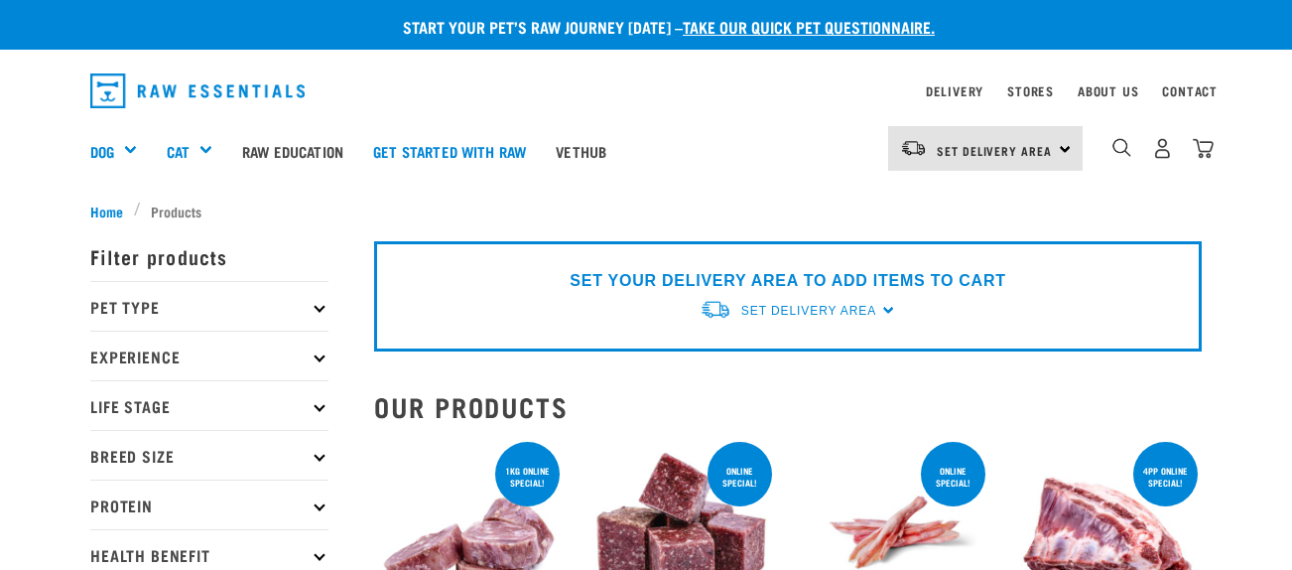 Image resolution: width=1292 pixels, height=570 pixels. Describe the element at coordinates (1030, 90) in the screenshot. I see `a: Stores` at that location.